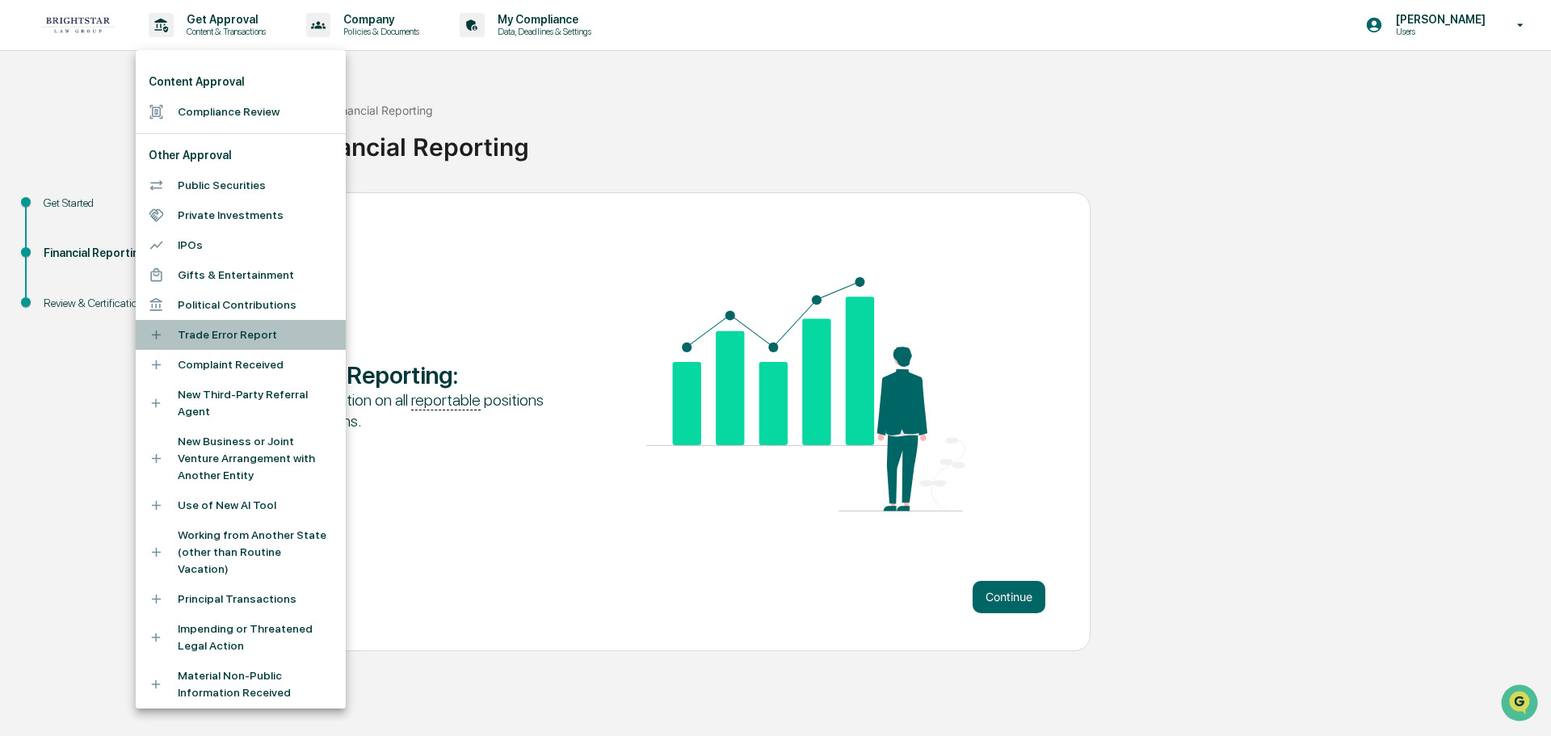  I want to click on p: How can we help?, so click(155, 47).